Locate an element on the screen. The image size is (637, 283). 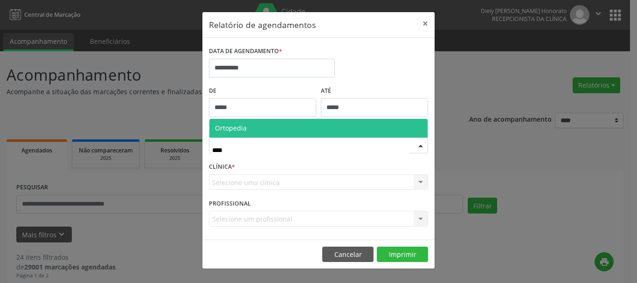
label: De is located at coordinates (263, 91).